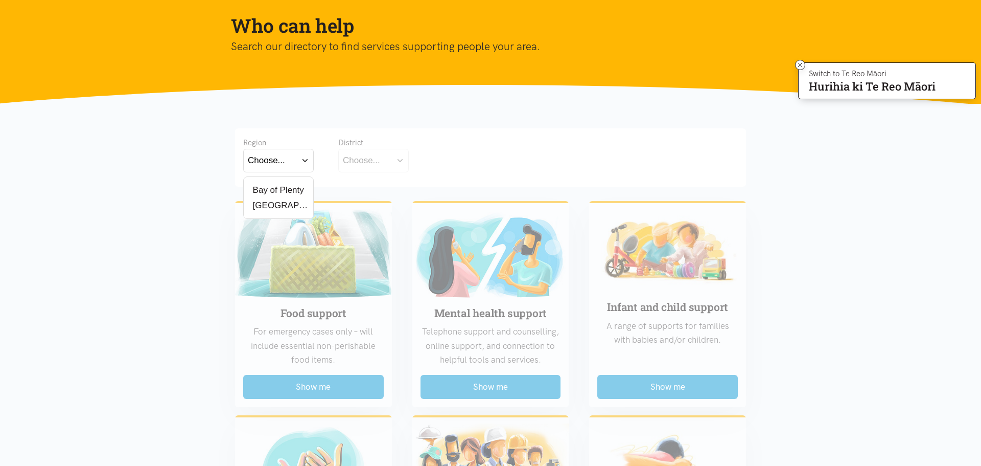 The height and width of the screenshot is (466, 981). I want to click on p: Hurihia ki Te Reo Māori, so click(872, 86).